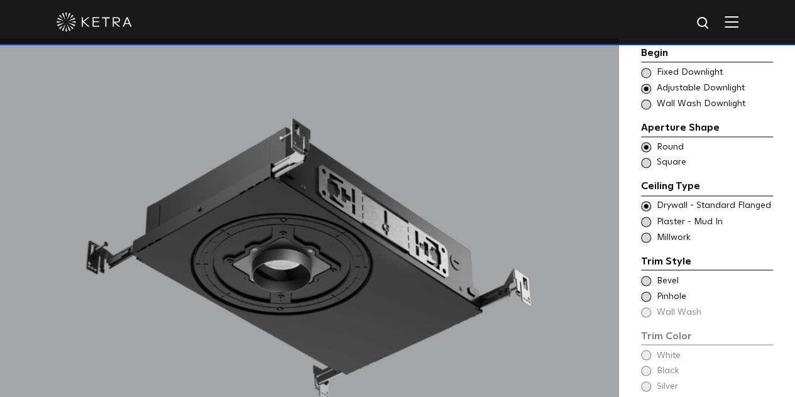 The height and width of the screenshot is (397, 795). What do you see at coordinates (714, 206) in the screenshot?
I see `span: Drywall - Standard Flanged` at bounding box center [714, 206].